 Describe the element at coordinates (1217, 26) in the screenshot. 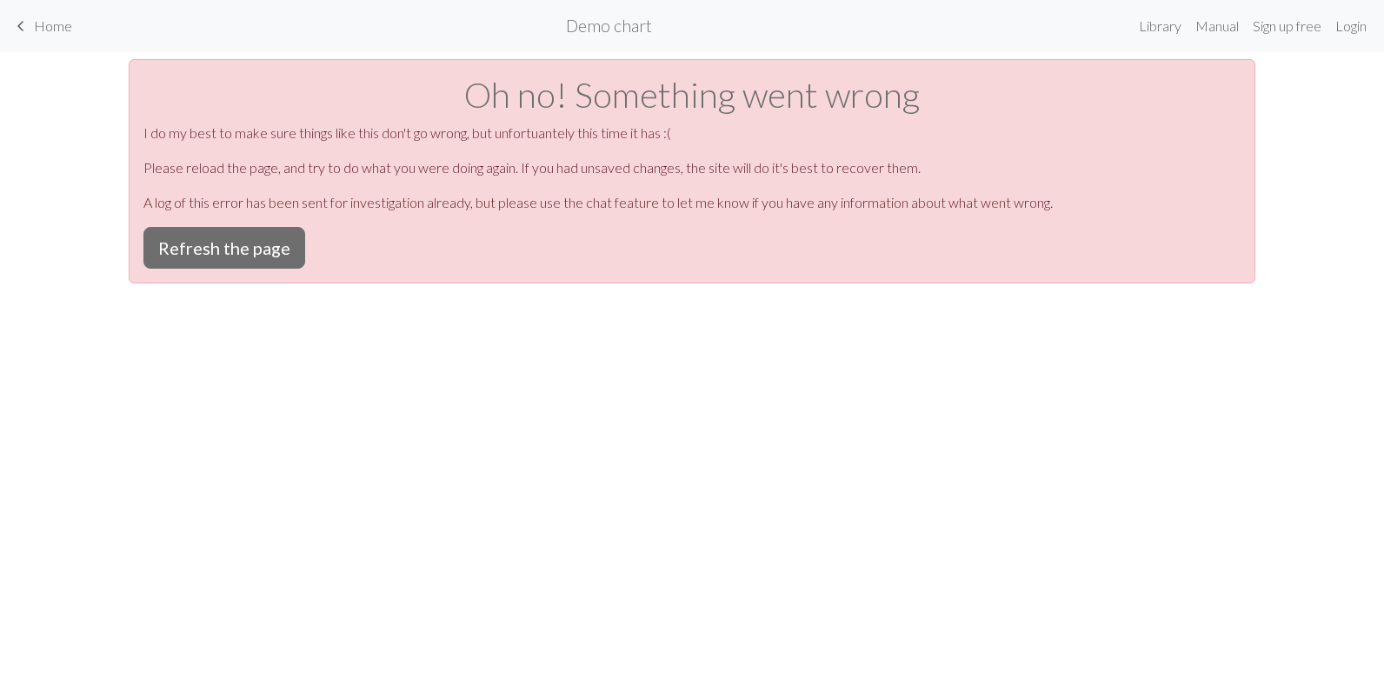

I see `a: Manual` at that location.